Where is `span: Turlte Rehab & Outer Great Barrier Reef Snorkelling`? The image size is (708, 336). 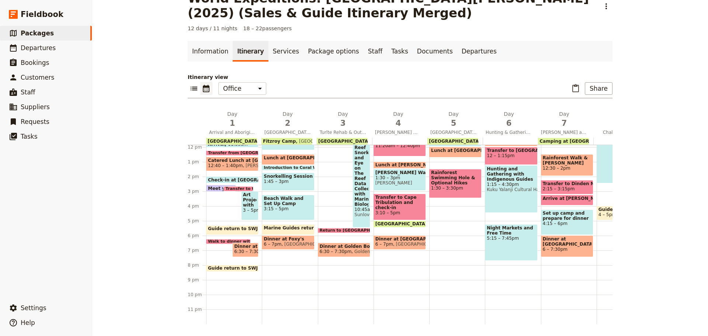
span: Turlte Rehab & Outer Great Barrier Reef Snorkelling is located at coordinates (343, 132).